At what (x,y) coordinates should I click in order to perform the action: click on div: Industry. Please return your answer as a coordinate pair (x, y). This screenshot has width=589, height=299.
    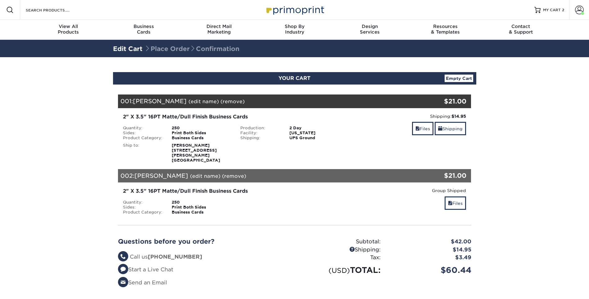
    Looking at the image, I should click on (294, 29).